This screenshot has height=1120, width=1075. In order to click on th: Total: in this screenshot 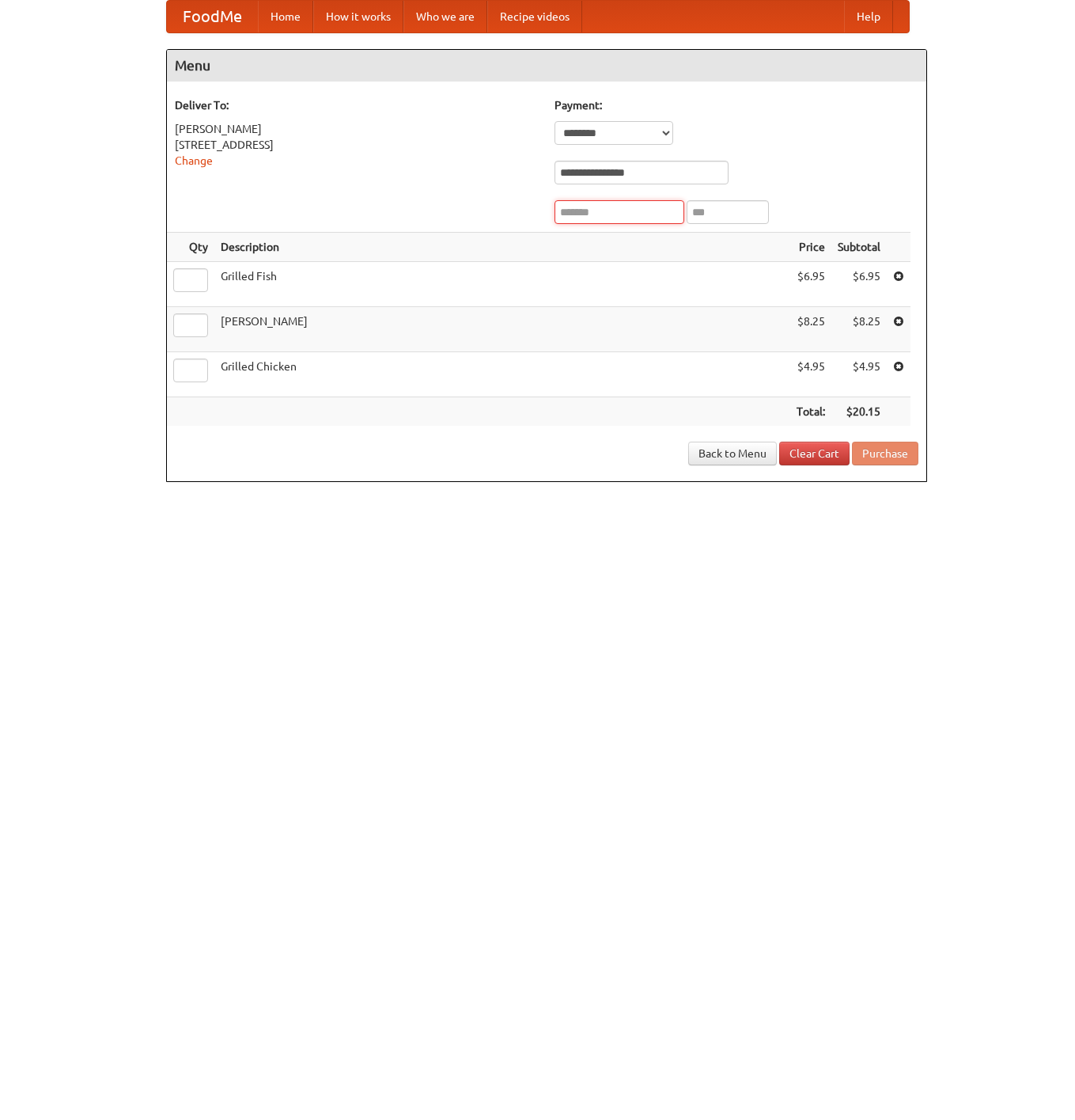, I will do `click(811, 412)`.